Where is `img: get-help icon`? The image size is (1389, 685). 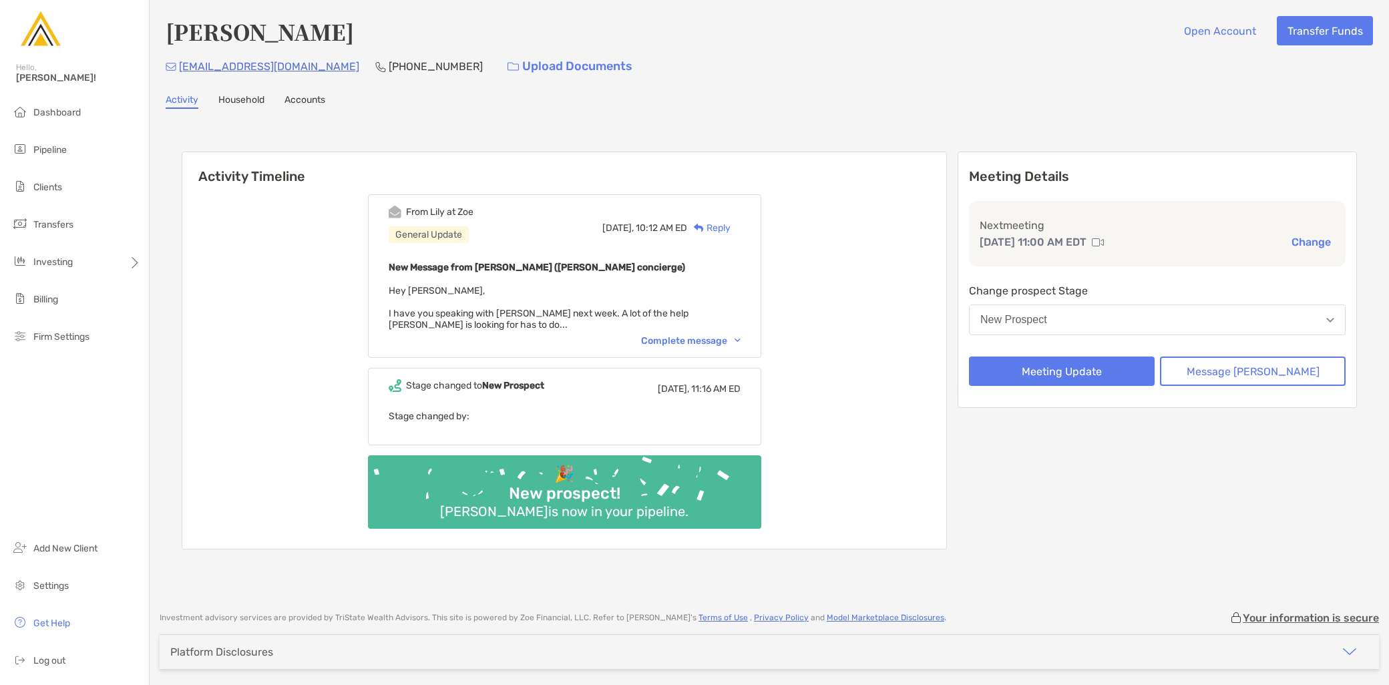 img: get-help icon is located at coordinates (20, 623).